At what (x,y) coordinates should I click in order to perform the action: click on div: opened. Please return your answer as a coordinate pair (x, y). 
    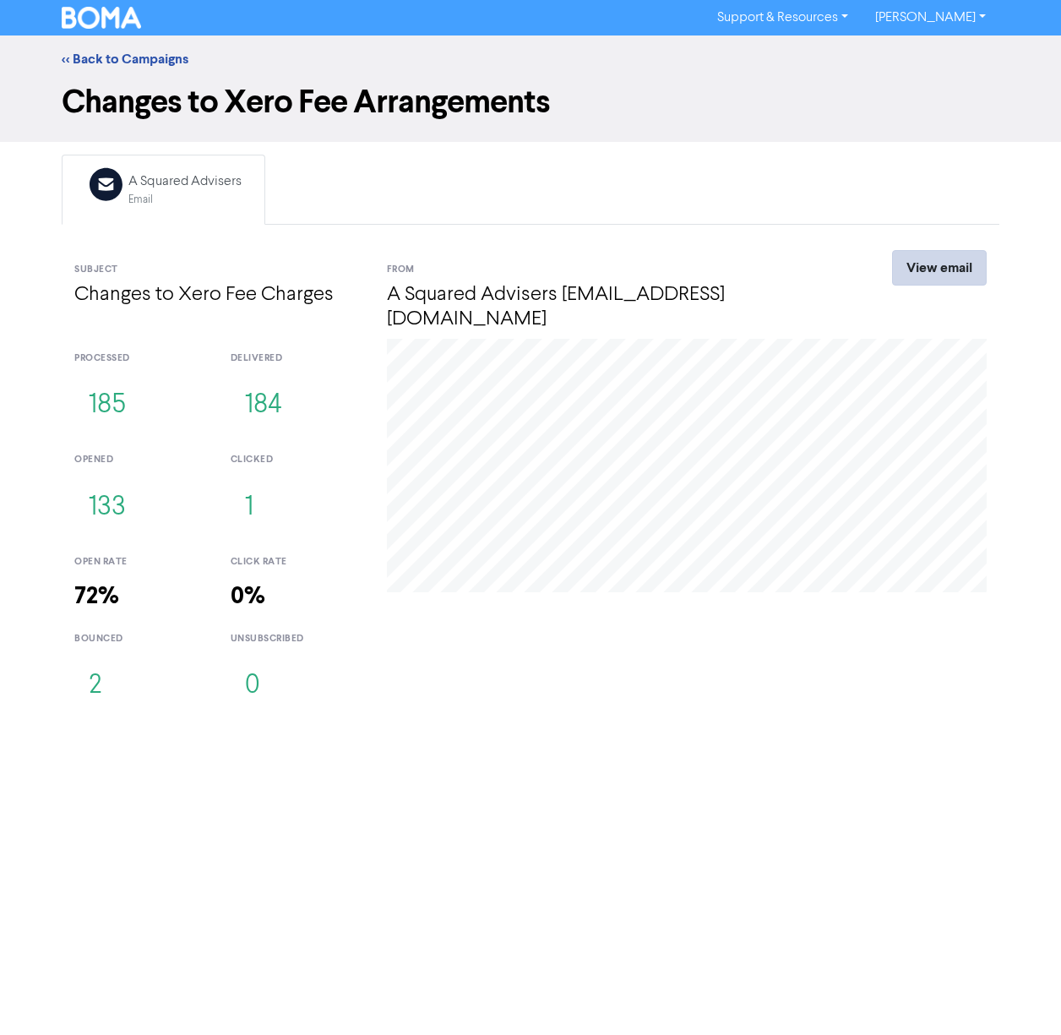
    Looking at the image, I should click on (139, 460).